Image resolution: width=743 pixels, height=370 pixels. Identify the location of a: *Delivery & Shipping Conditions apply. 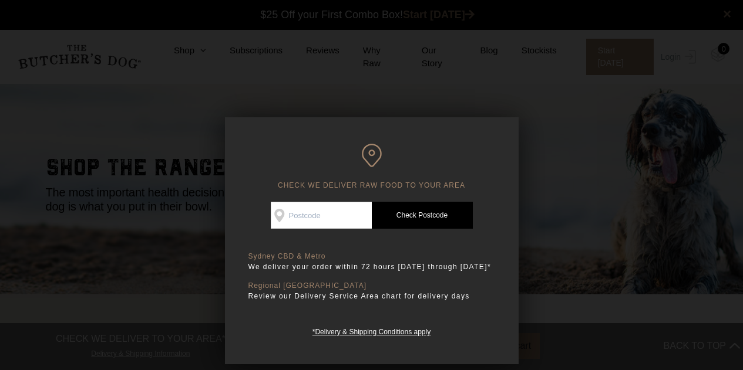
(371, 330).